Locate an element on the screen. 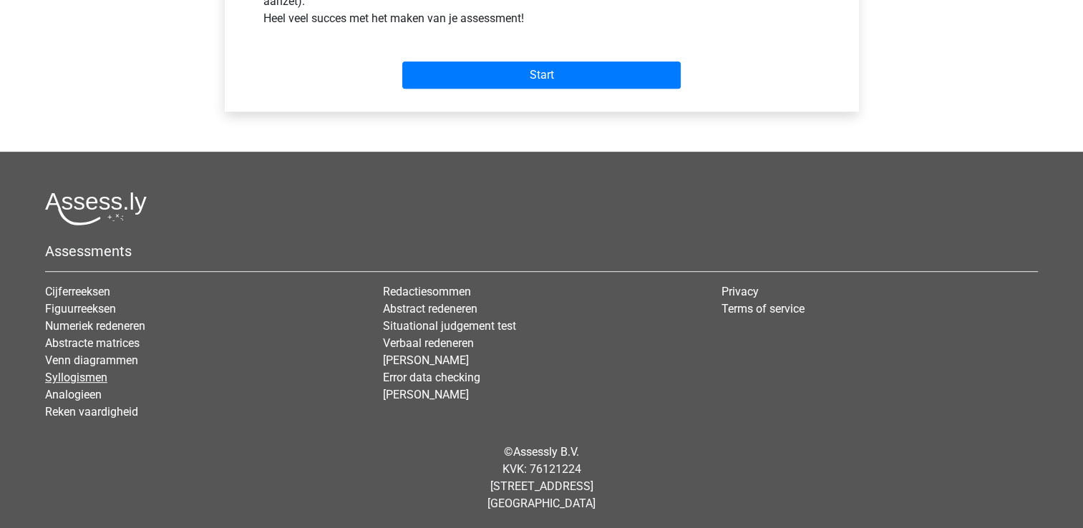  h5: Assessments is located at coordinates (541, 251).